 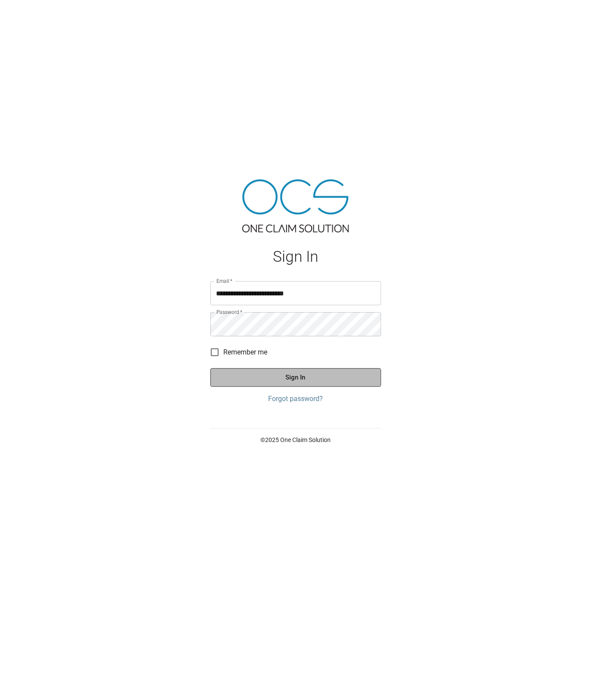 I want to click on span: Remember me, so click(x=246, y=352).